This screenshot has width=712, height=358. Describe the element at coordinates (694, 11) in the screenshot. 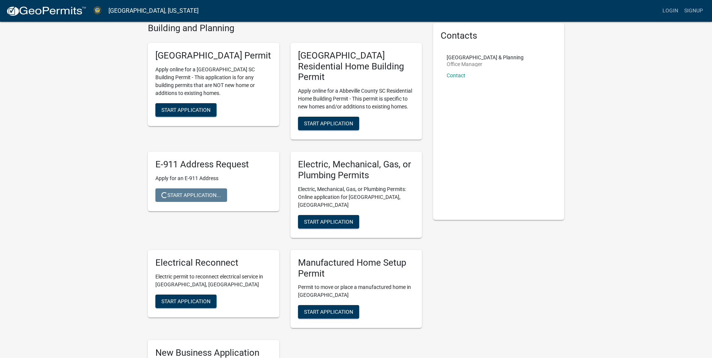

I see `a: Signup` at that location.